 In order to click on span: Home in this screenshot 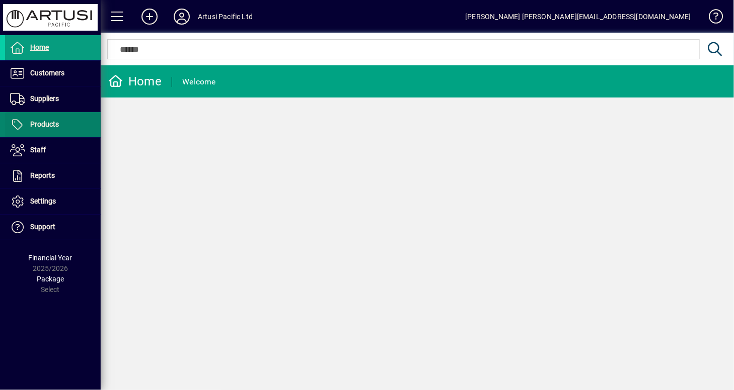, I will do `click(39, 47)`.